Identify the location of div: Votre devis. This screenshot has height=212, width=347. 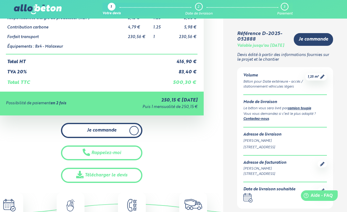
(112, 14).